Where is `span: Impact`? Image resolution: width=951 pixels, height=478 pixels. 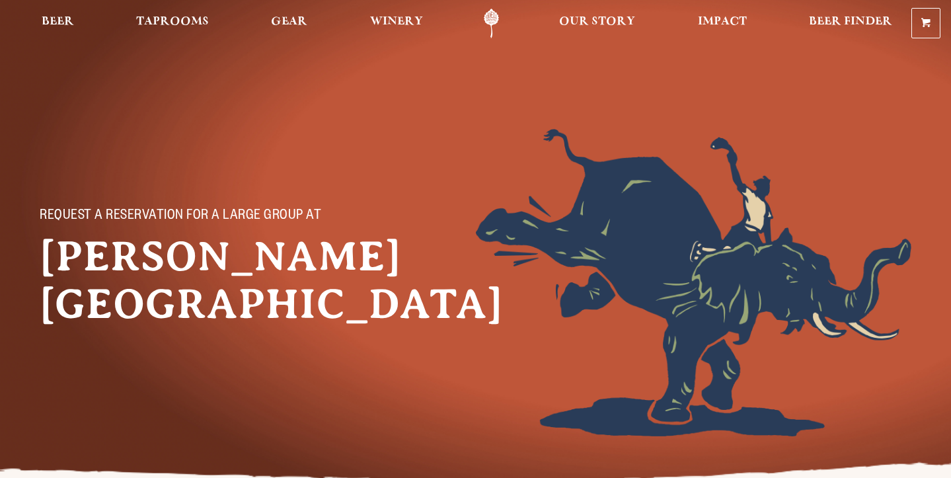
span: Impact is located at coordinates (723, 22).